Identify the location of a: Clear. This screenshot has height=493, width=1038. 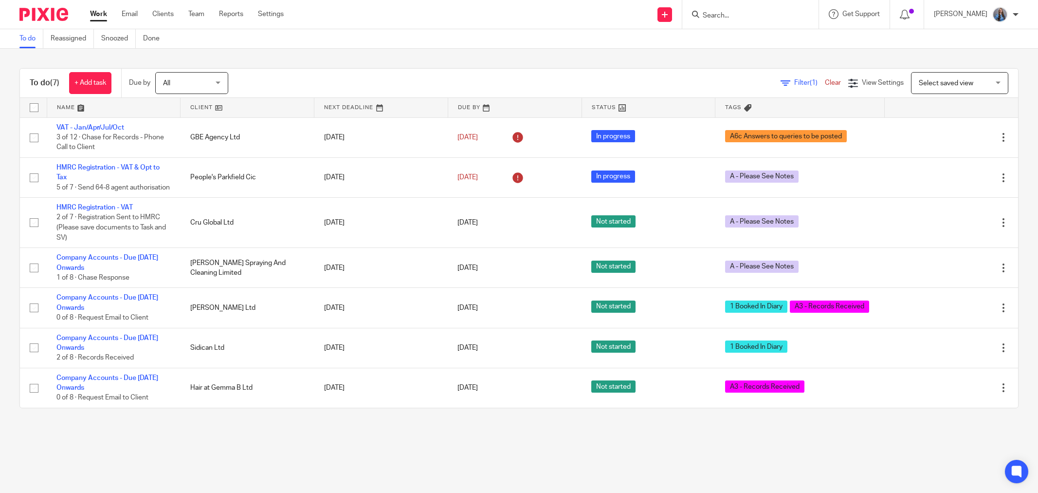
(833, 83).